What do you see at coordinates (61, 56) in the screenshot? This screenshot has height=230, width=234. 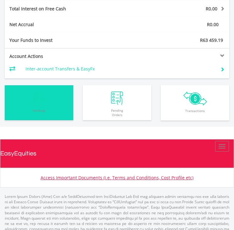 I see `div: Account Actions` at bounding box center [61, 56].